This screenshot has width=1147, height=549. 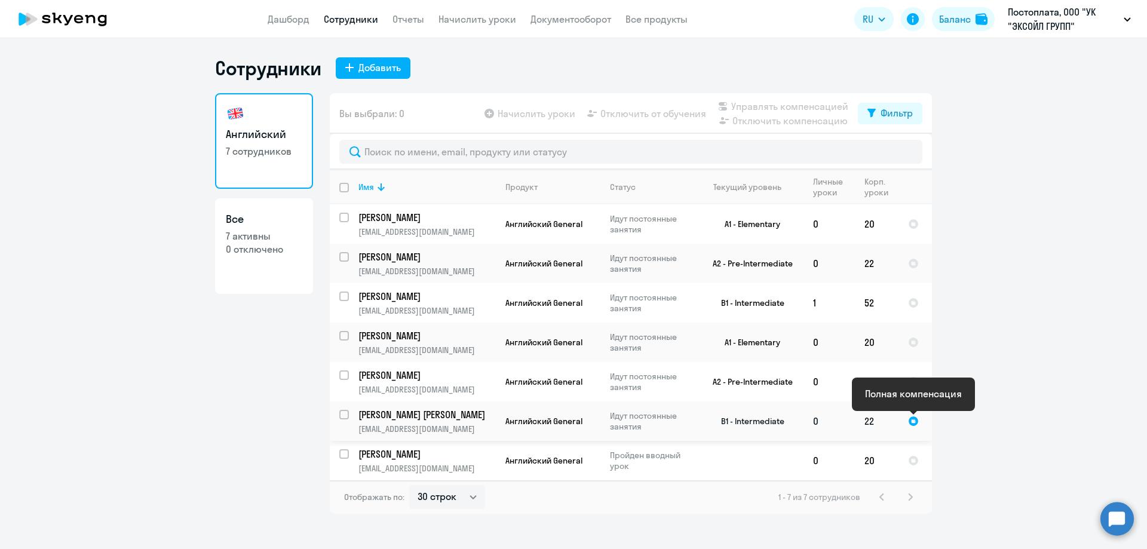 What do you see at coordinates (373, 68) in the screenshot?
I see `button: Добавить` at bounding box center [373, 68].